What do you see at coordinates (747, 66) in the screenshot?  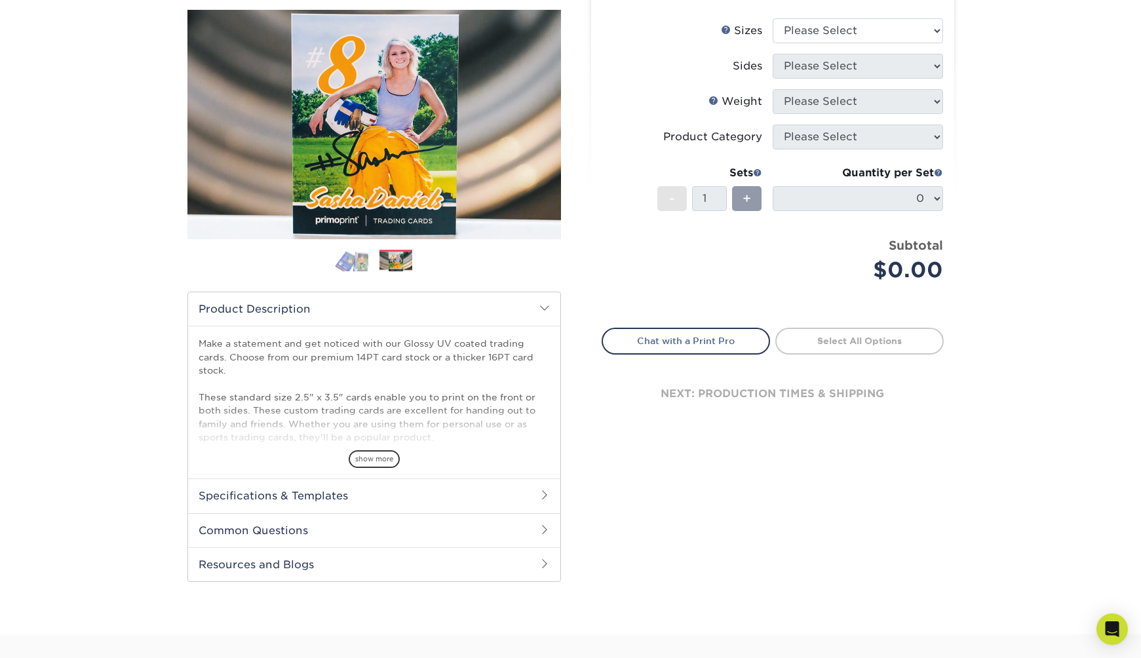 I see `div: Sides` at bounding box center [747, 66].